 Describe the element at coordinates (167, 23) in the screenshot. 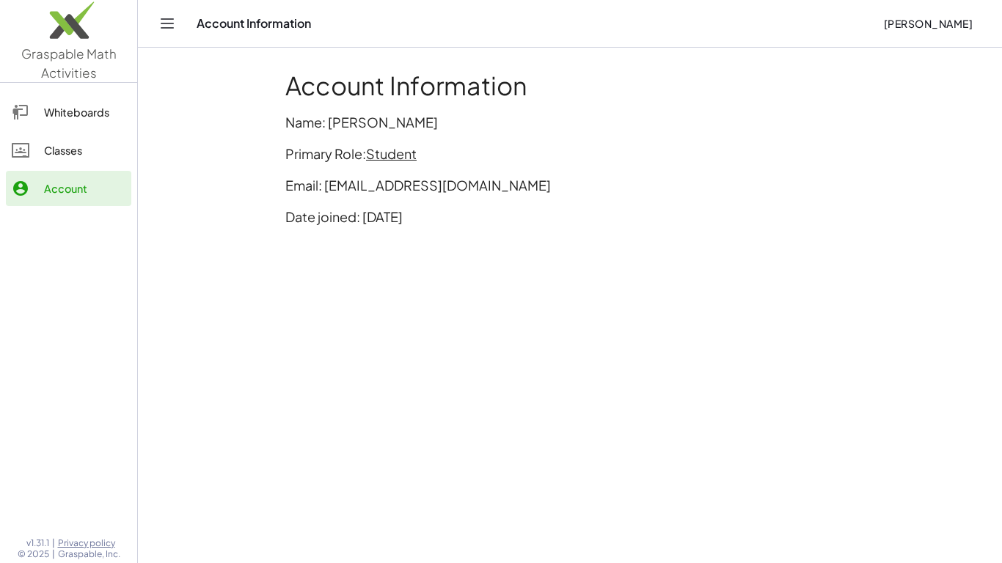

I see `button: Toggle navigation` at that location.